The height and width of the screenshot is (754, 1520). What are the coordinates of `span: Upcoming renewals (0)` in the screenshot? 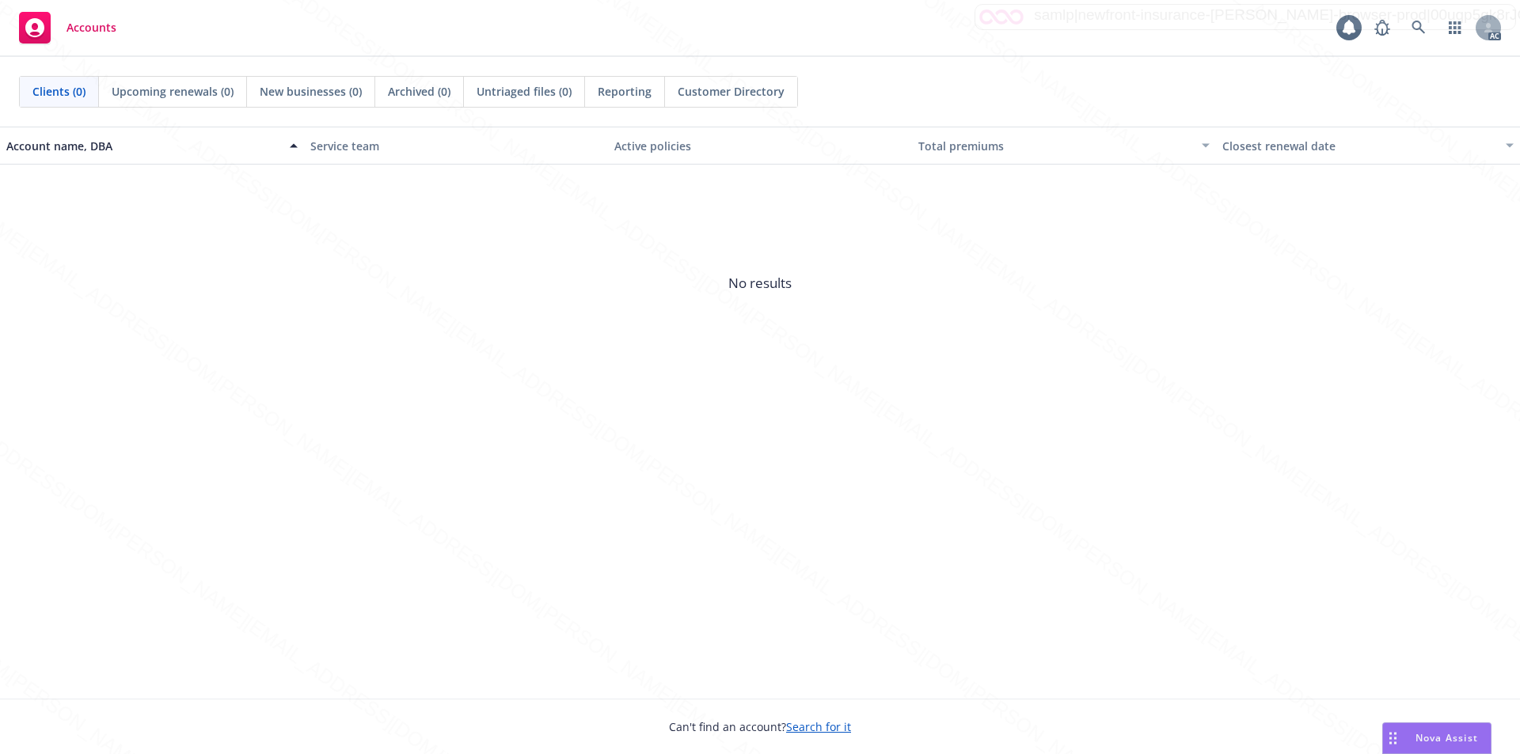 It's located at (173, 91).